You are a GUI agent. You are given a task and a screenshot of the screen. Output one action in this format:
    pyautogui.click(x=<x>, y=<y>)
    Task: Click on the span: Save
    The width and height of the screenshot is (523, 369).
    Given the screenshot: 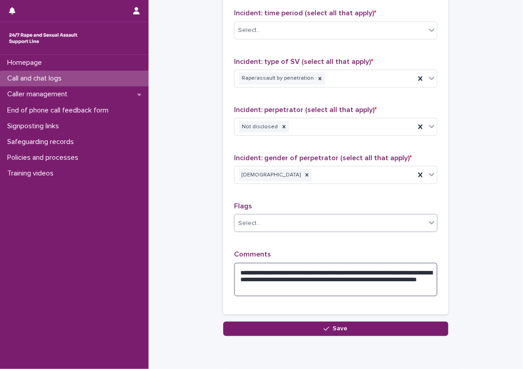 What is the action you would take?
    pyautogui.click(x=340, y=329)
    